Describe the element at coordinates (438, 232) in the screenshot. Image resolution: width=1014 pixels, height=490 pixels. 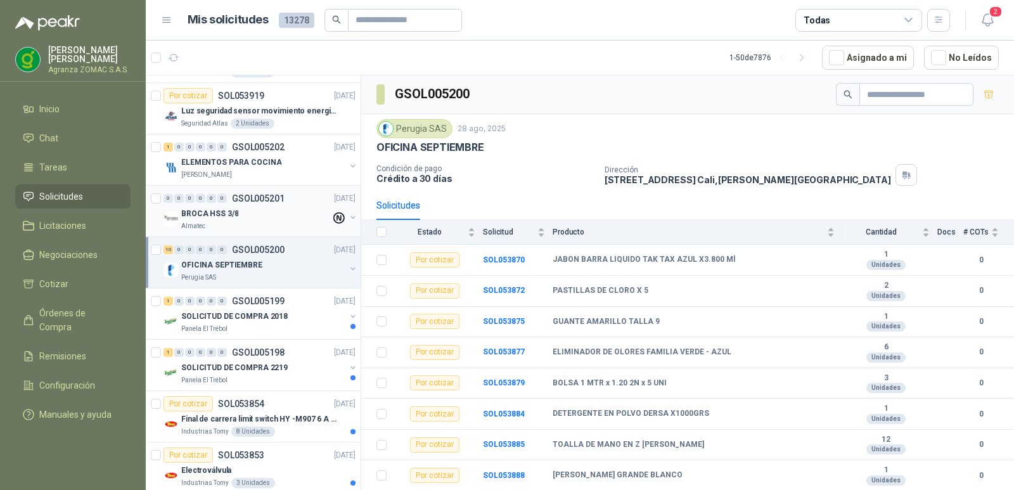
I see `th: Estado` at that location.